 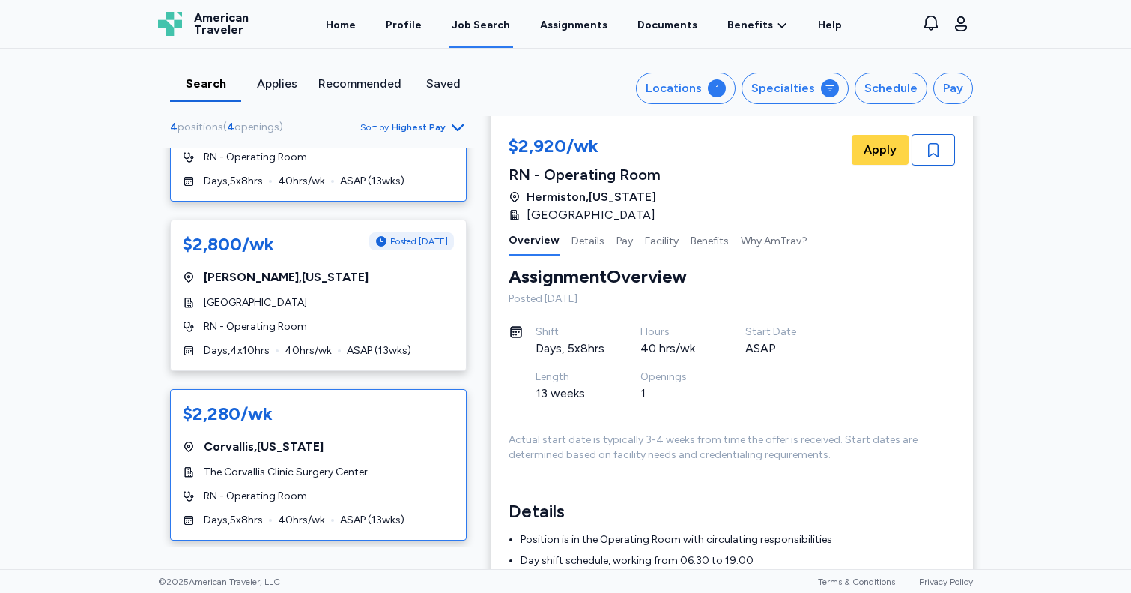 I want to click on li: Position is in the Operating Room with circulating responsibilities, so click(x=738, y=539).